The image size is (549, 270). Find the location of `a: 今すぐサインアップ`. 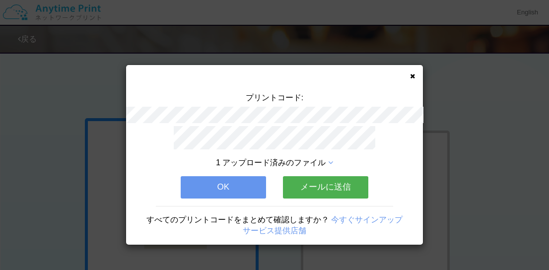

a: 今すぐサインアップ is located at coordinates (367, 219).